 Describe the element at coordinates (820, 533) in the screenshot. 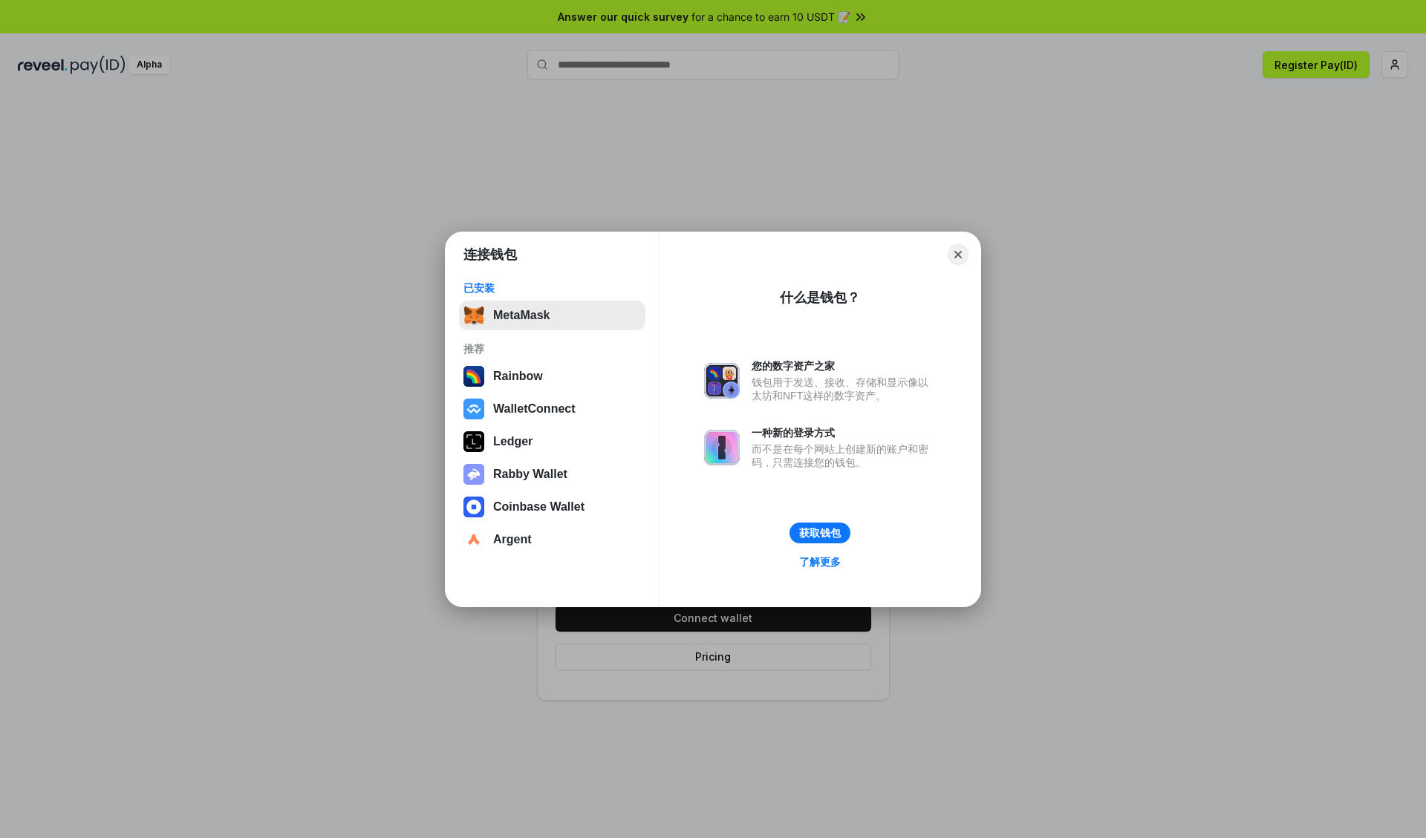

I see `div: 获取钱包` at that location.